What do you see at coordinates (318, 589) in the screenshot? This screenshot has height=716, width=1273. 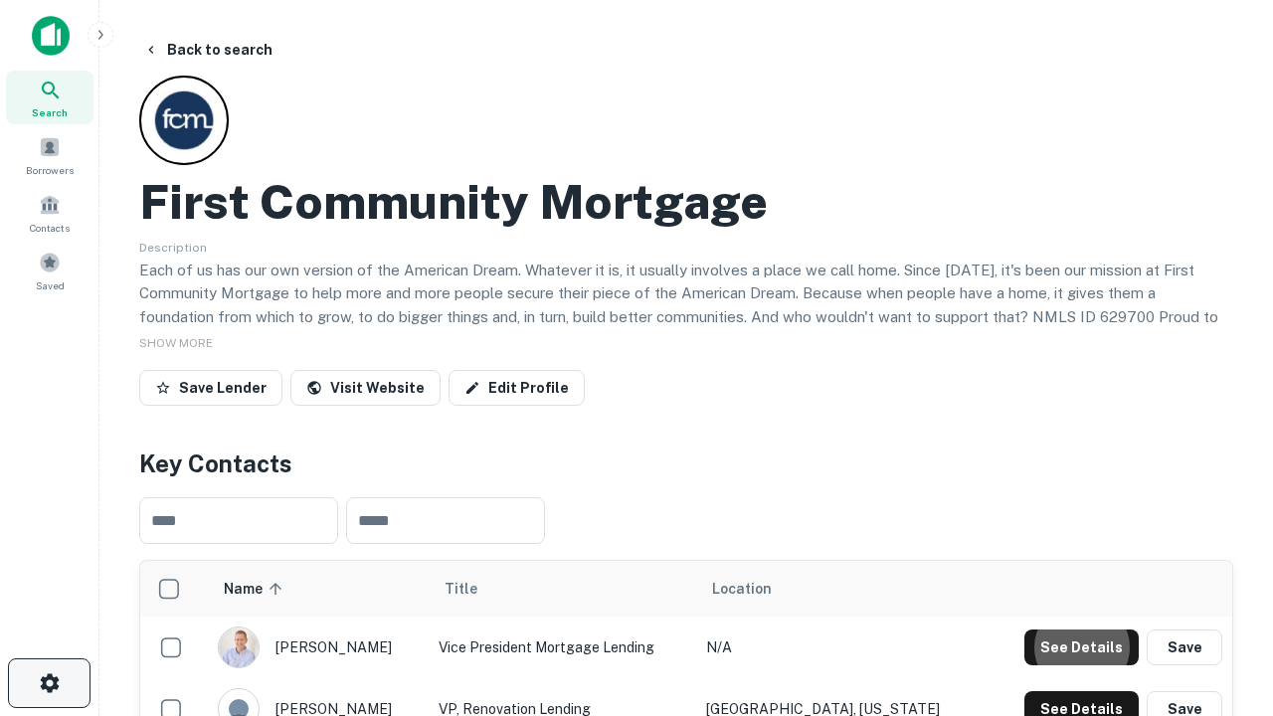 I see `th: Name` at bounding box center [318, 589].